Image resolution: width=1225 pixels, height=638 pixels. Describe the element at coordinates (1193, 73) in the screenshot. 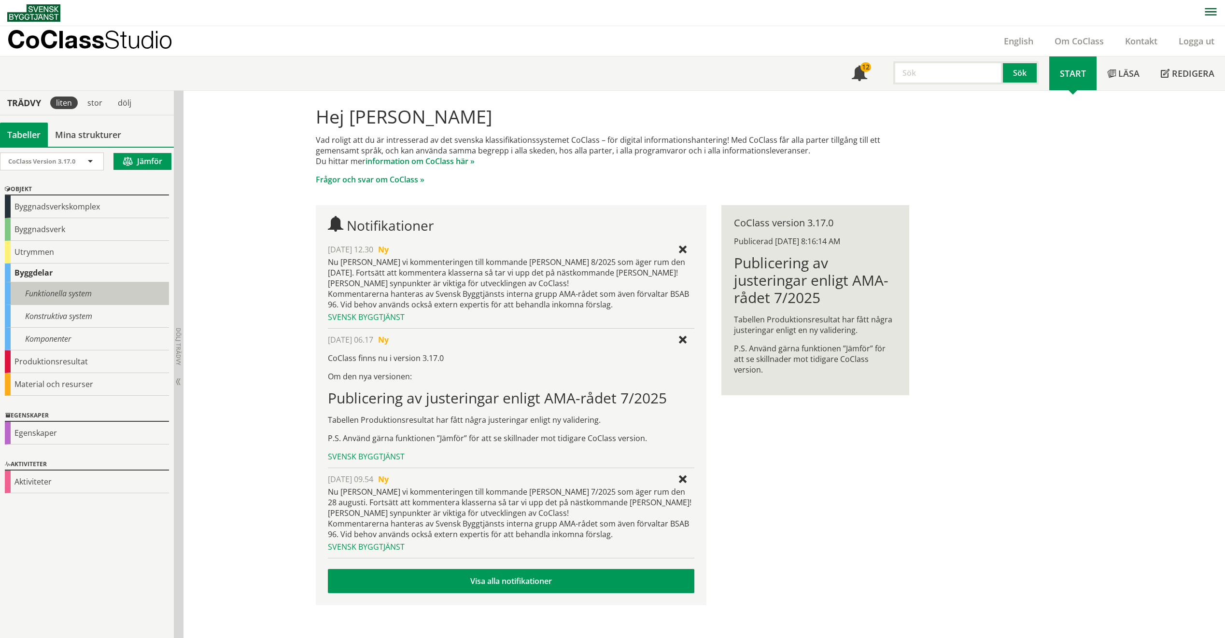

I see `span: Redigera` at that location.